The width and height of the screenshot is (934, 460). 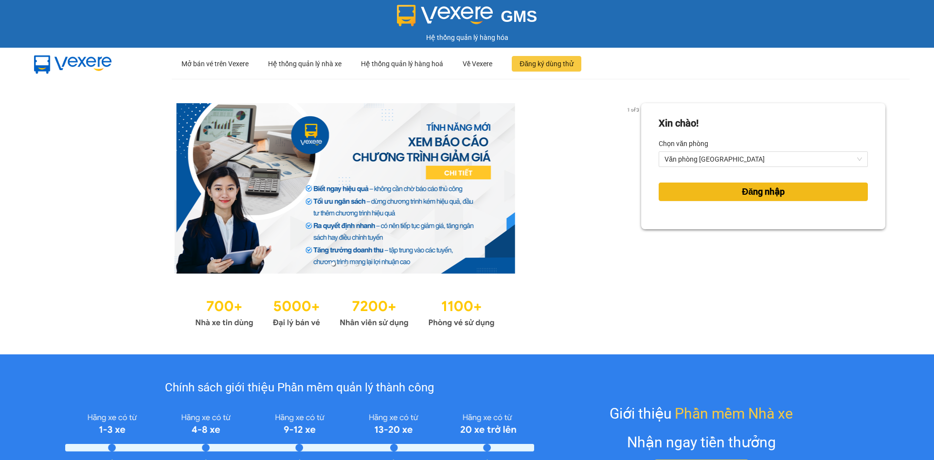 I want to click on button: previous slide / item, so click(x=55, y=188).